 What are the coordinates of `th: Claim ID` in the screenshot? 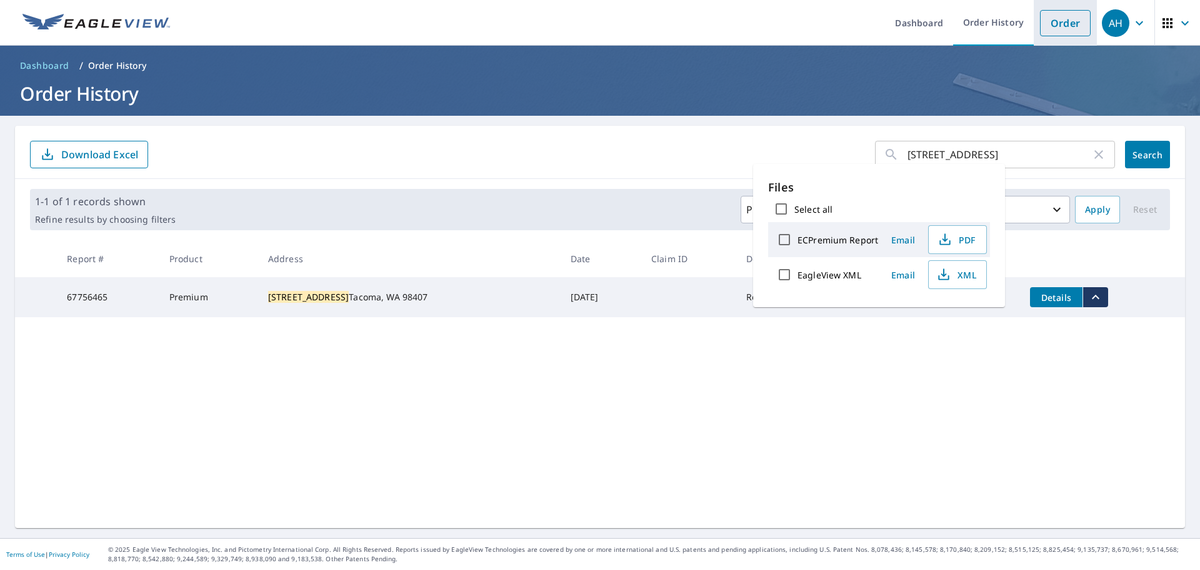 It's located at (689, 258).